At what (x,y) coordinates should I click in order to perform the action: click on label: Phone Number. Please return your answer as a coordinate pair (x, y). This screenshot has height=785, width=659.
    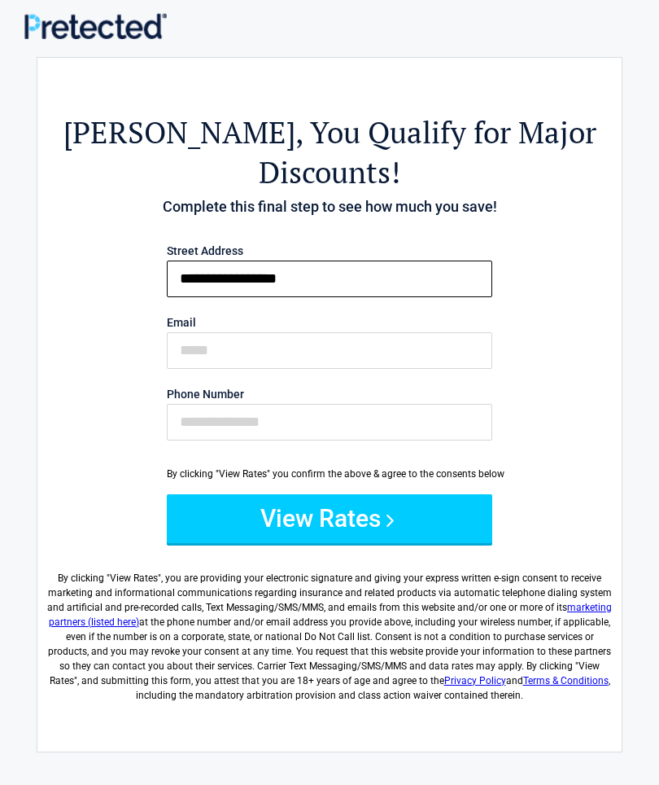
    Looking at the image, I should click on (330, 394).